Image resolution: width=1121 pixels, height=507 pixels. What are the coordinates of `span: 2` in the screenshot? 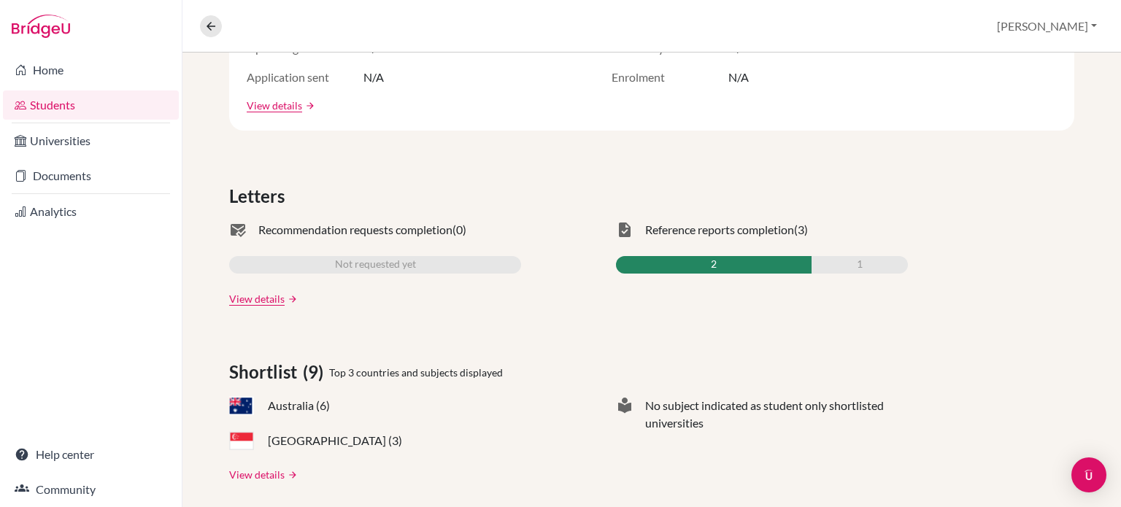 It's located at (714, 265).